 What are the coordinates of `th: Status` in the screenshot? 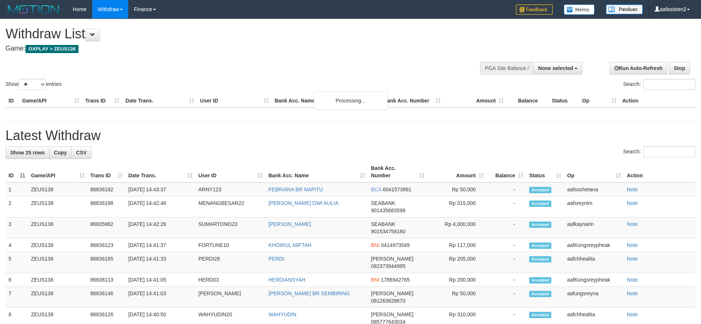 It's located at (564, 101).